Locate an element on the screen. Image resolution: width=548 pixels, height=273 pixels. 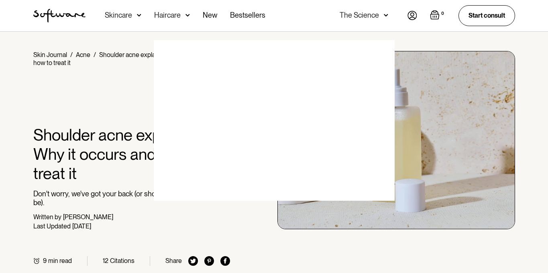
div: Share is located at coordinates (173, 260).